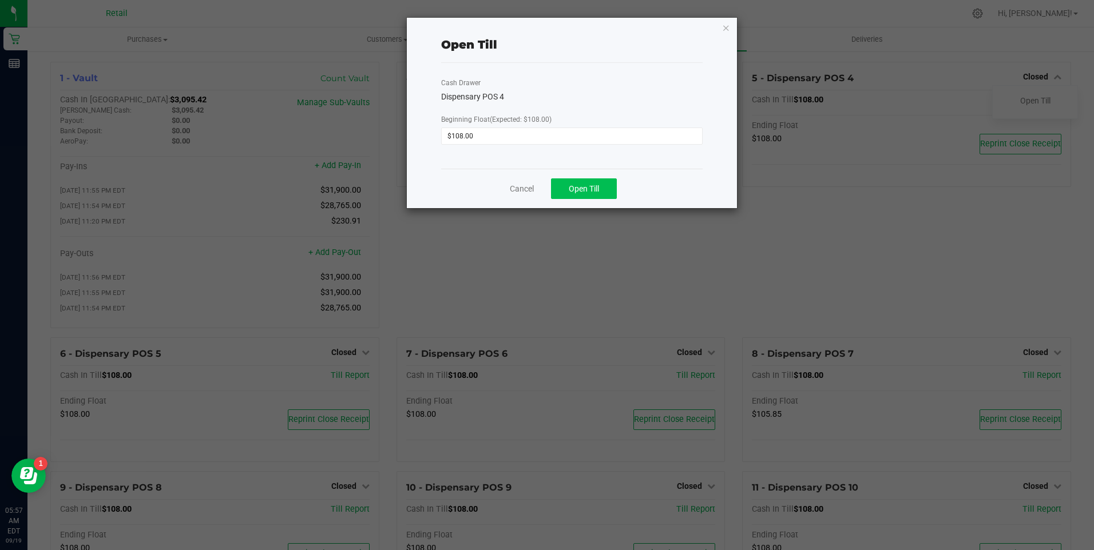  Describe the element at coordinates (522, 189) in the screenshot. I see `a: Cancel` at that location.